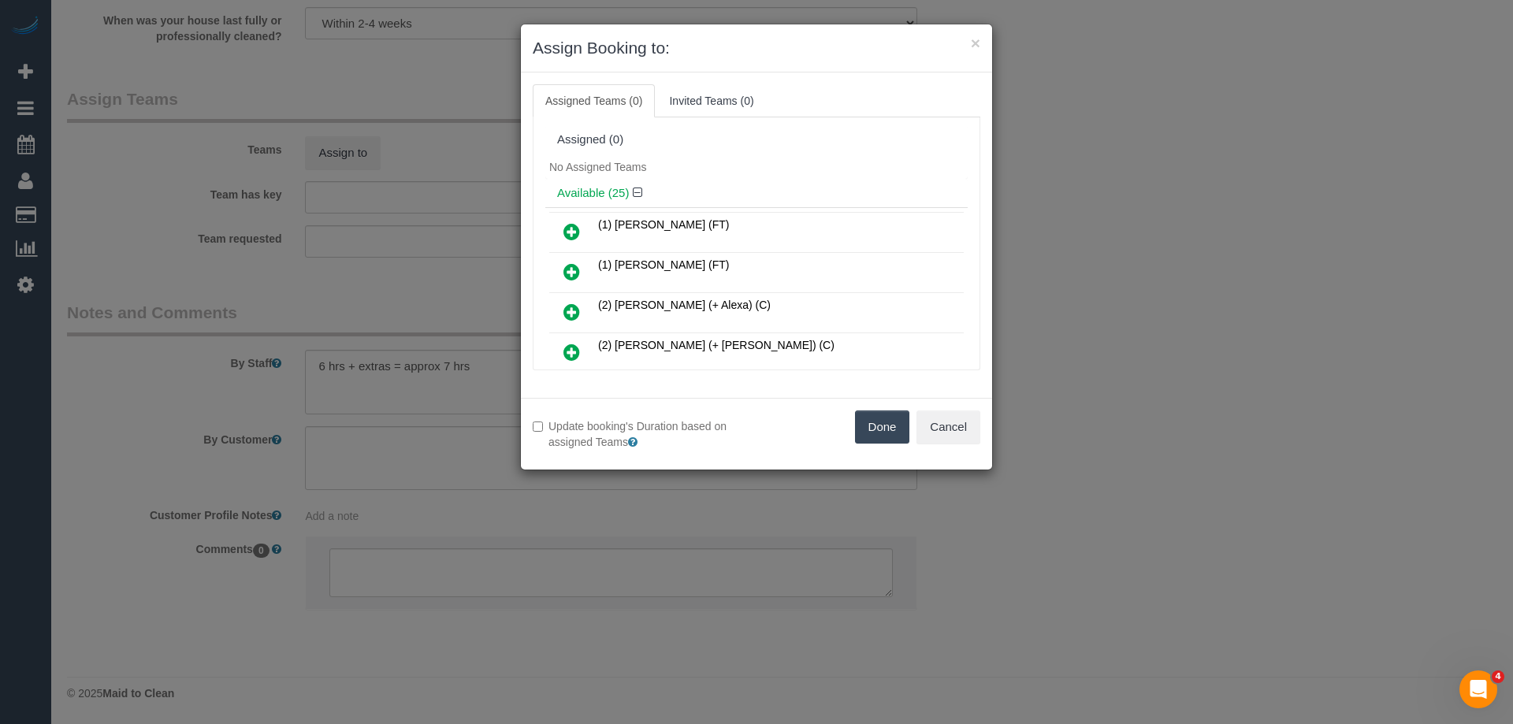 This screenshot has width=1513, height=724. What do you see at coordinates (597, 167) in the screenshot?
I see `span: No Assigned Teams` at bounding box center [597, 167].